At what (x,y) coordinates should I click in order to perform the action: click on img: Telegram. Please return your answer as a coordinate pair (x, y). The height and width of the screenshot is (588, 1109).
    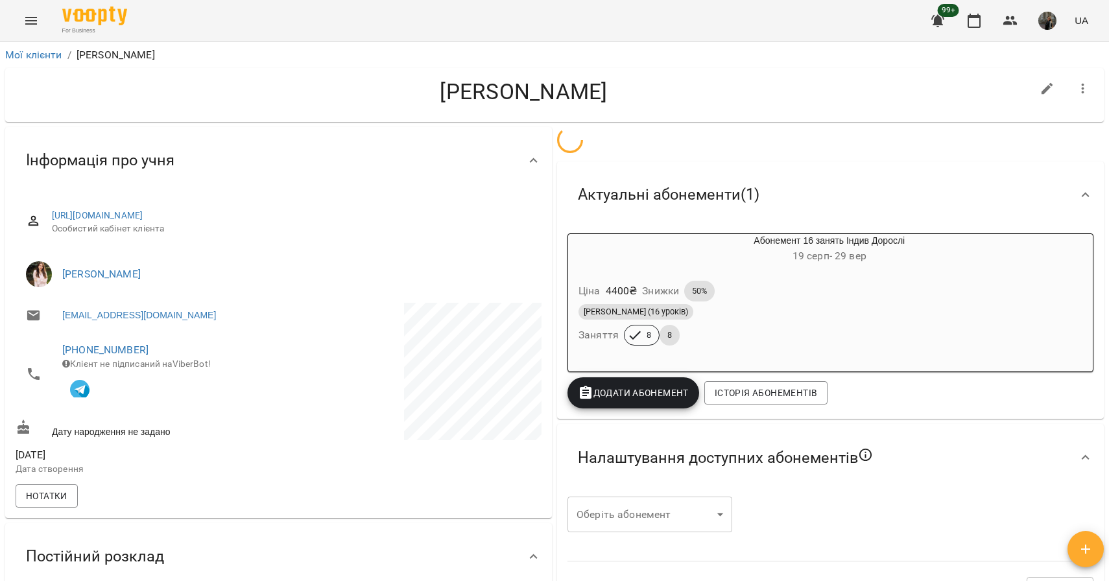
    Looking at the image, I should click on (80, 390).